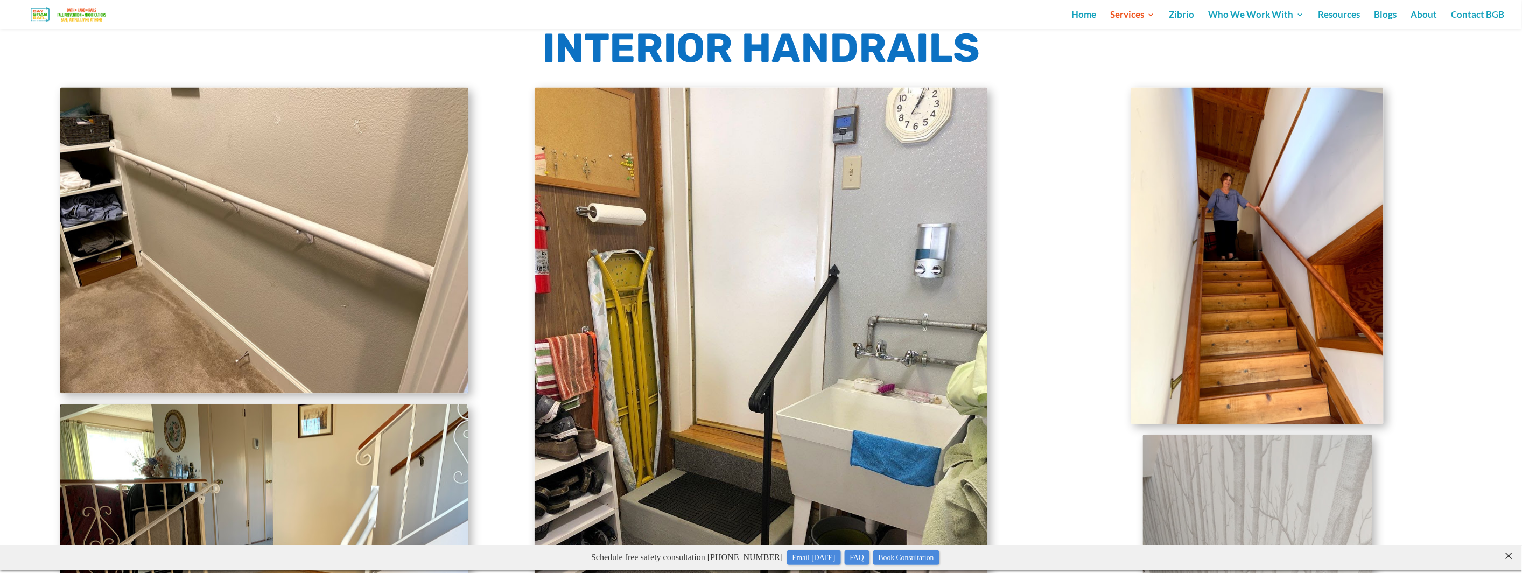  What do you see at coordinates (1256, 20) in the screenshot?
I see `a: Who We Work With` at bounding box center [1256, 20].